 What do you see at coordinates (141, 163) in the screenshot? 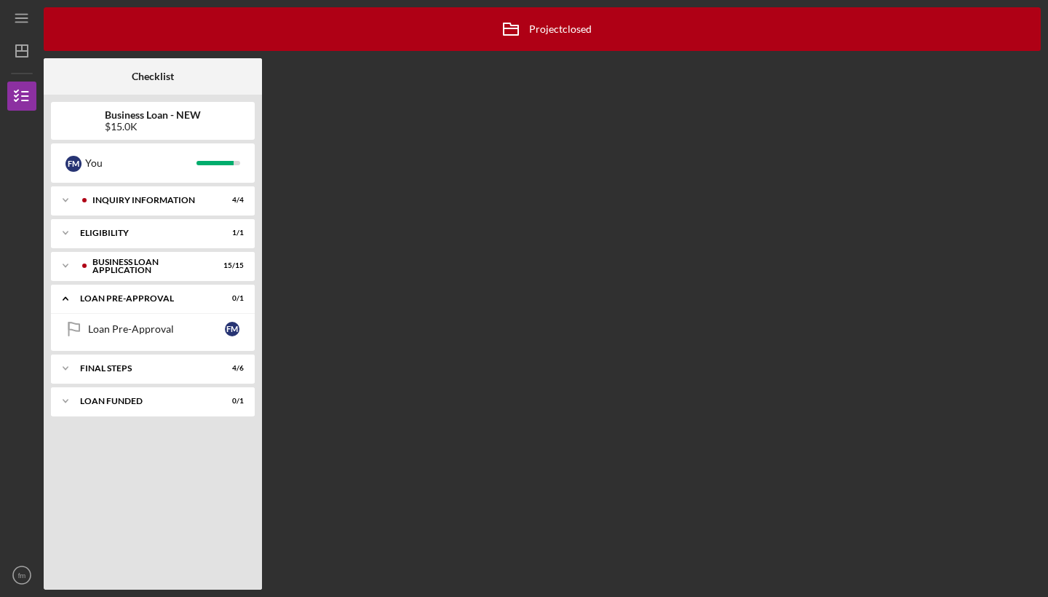
I see `div: You` at bounding box center [141, 163].